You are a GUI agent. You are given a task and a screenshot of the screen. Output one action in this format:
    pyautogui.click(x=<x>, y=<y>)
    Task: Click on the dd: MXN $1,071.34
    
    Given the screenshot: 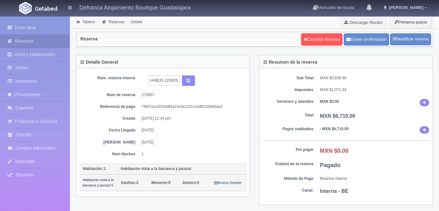 What is the action you would take?
    pyautogui.click(x=375, y=90)
    